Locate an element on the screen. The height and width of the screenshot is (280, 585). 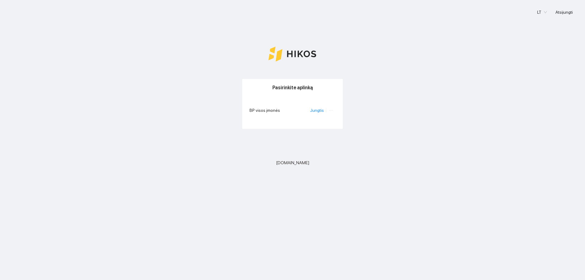
a: Jungtis is located at coordinates (317, 110).